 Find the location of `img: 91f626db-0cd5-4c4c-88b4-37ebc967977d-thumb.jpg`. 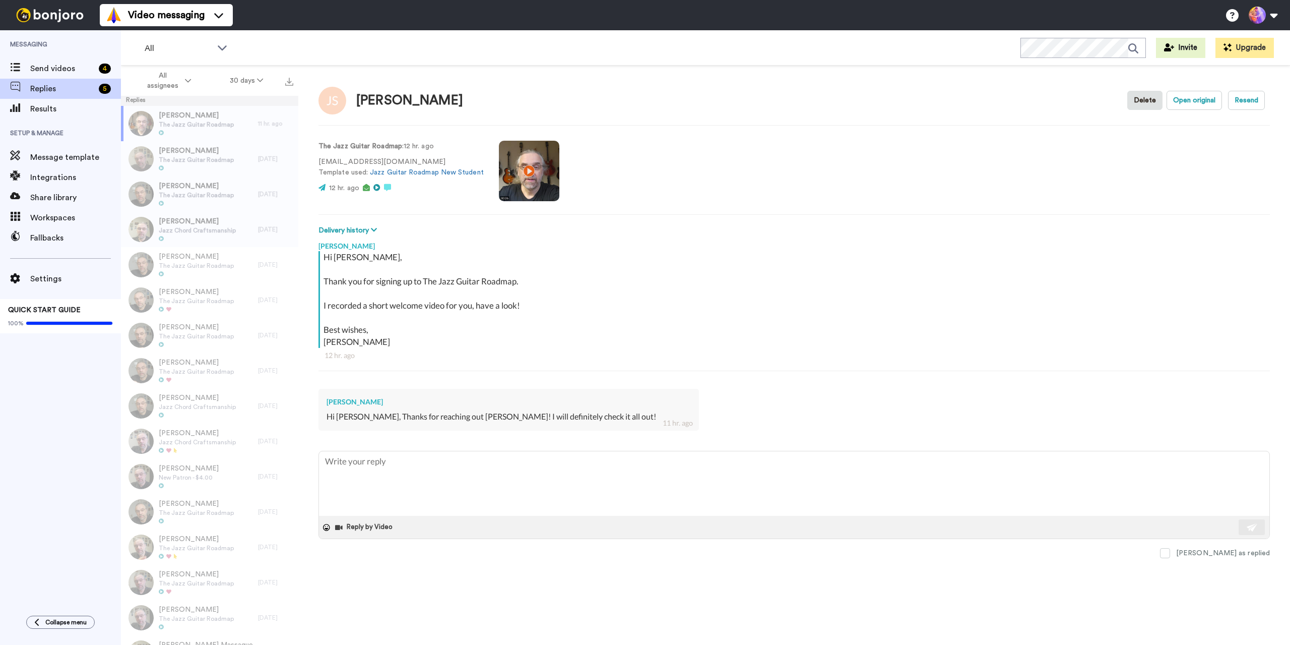

img: 91f626db-0cd5-4c4c-88b4-37ebc967977d-thumb.jpg is located at coordinates (141, 300).